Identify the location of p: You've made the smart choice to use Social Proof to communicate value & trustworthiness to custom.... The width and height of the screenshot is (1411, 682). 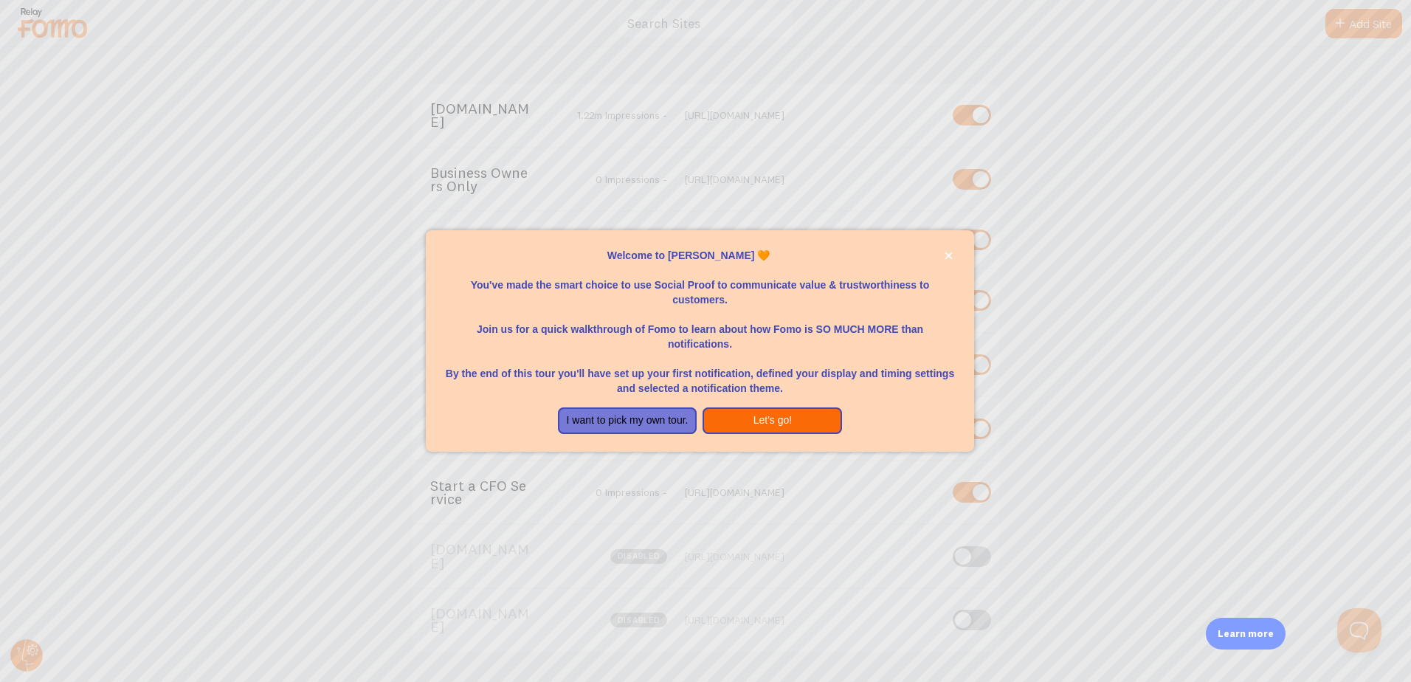
(700, 285).